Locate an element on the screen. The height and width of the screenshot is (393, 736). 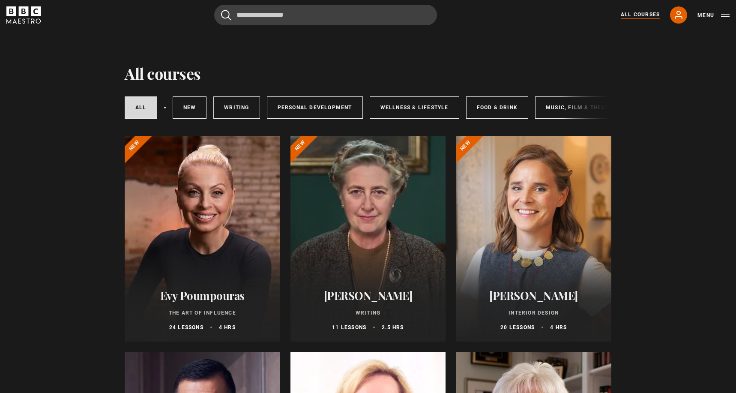
a: Writing is located at coordinates (236, 108).